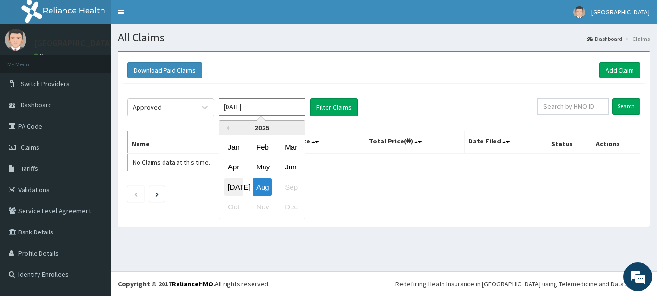 The height and width of the screenshot is (296, 657). What do you see at coordinates (136, 194) in the screenshot?
I see `a: Previous page` at bounding box center [136, 194].